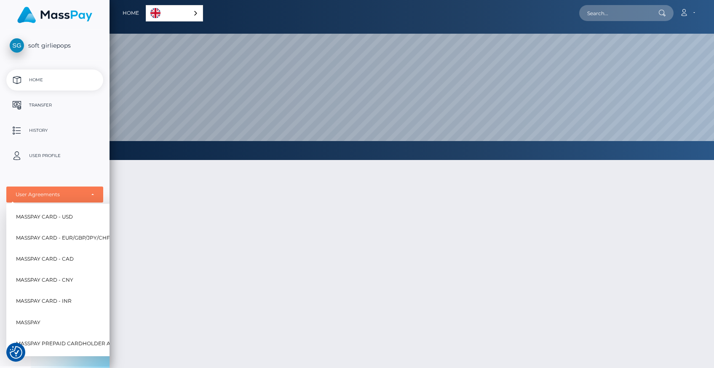  What do you see at coordinates (55, 15) in the screenshot?
I see `img: MassPay` at bounding box center [55, 15].